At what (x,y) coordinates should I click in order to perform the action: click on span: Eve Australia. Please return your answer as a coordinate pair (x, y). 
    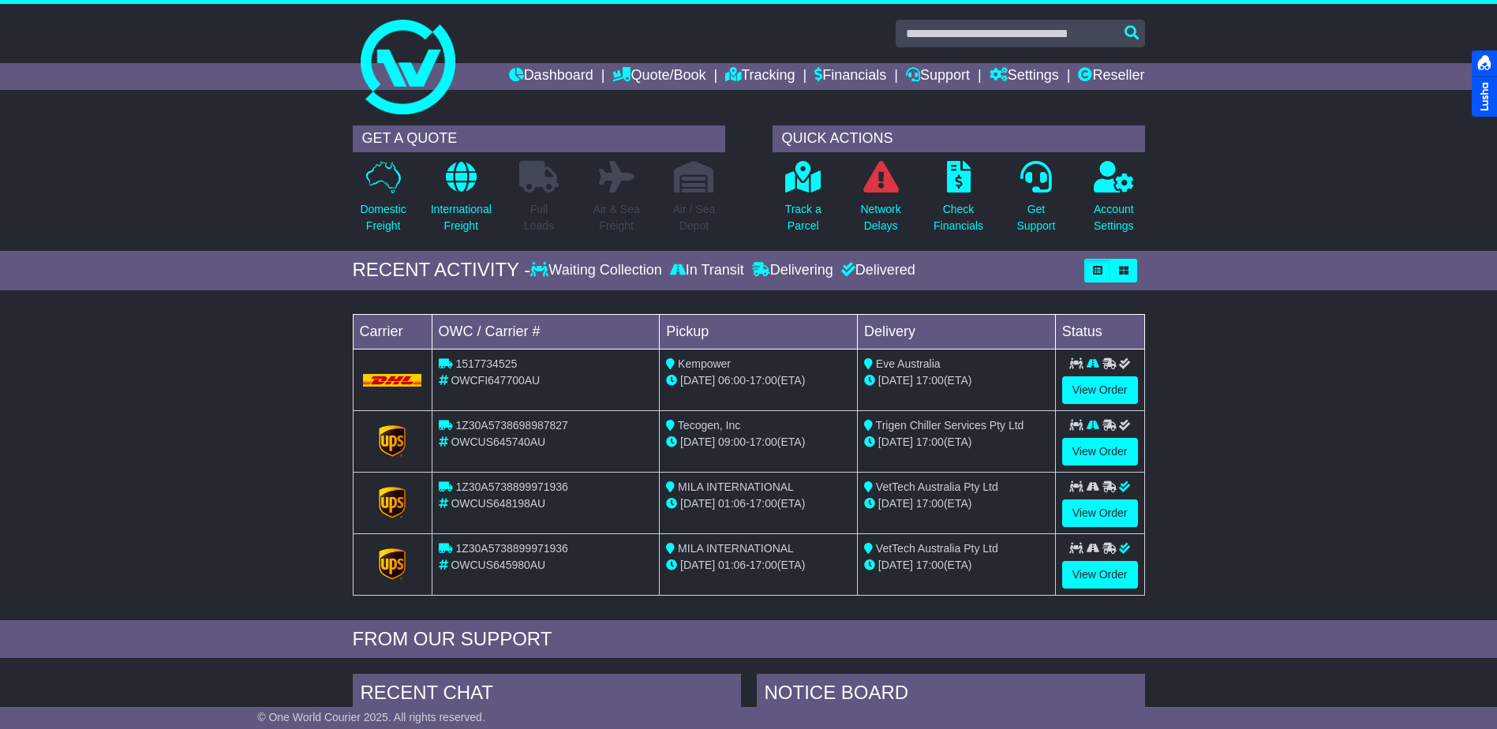
    Looking at the image, I should click on (908, 364).